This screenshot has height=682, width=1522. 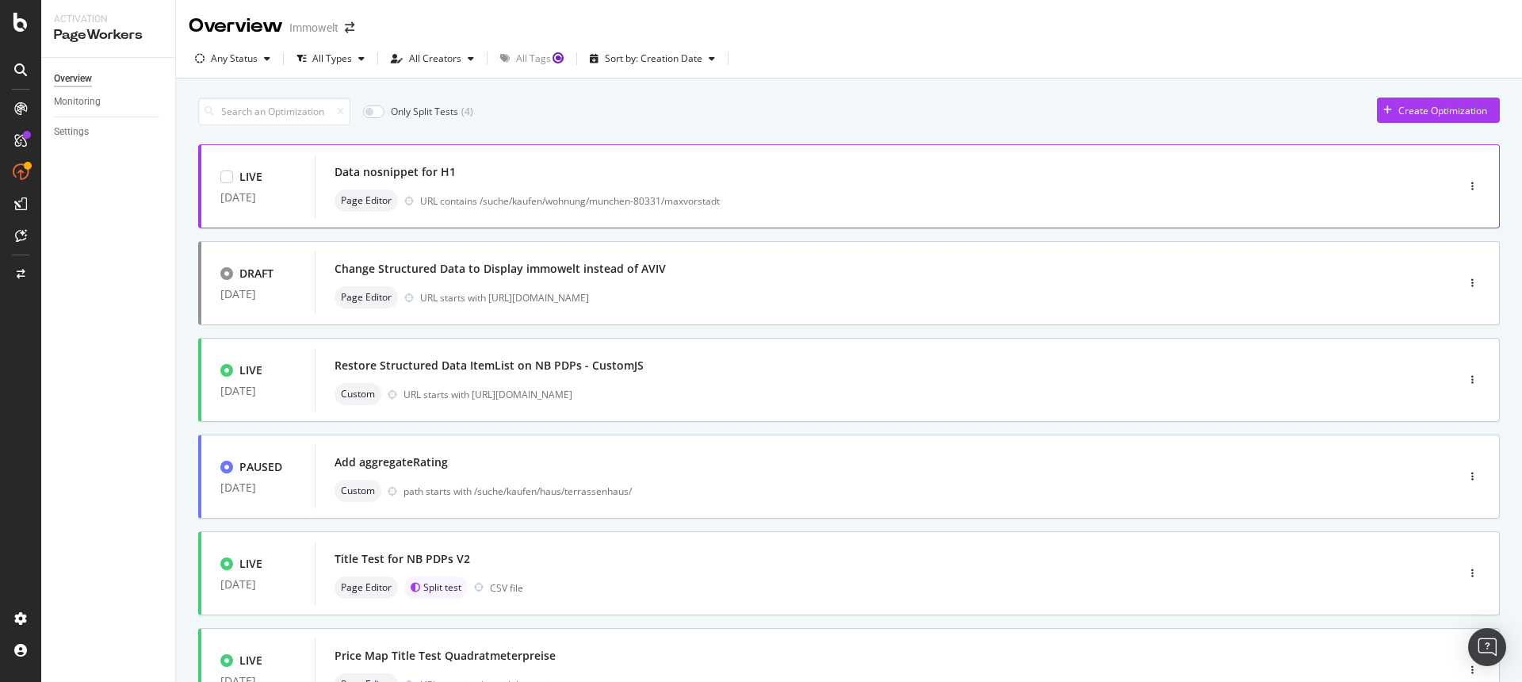 What do you see at coordinates (467, 111) in the screenshot?
I see `div: ( 4 )` at bounding box center [467, 111].